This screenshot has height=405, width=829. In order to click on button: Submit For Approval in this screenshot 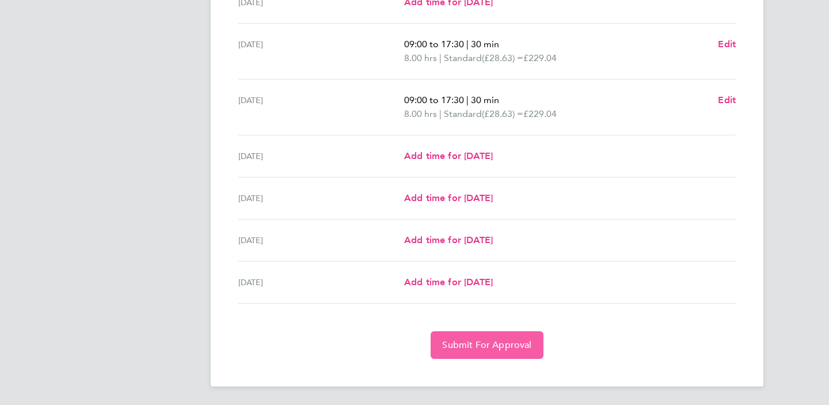, I will do `click(486, 345)`.